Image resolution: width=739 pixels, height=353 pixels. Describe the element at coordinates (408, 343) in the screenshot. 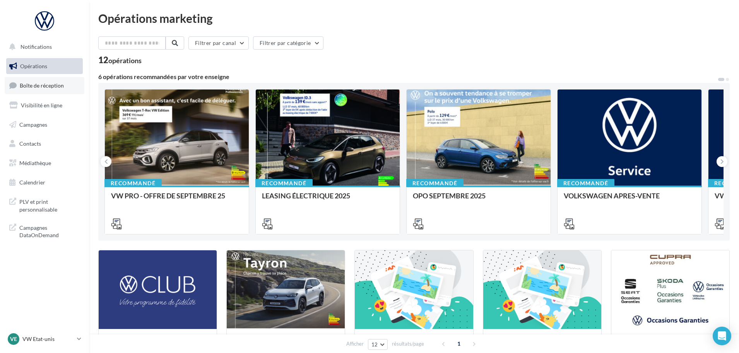

I see `span: résultats/page` at that location.